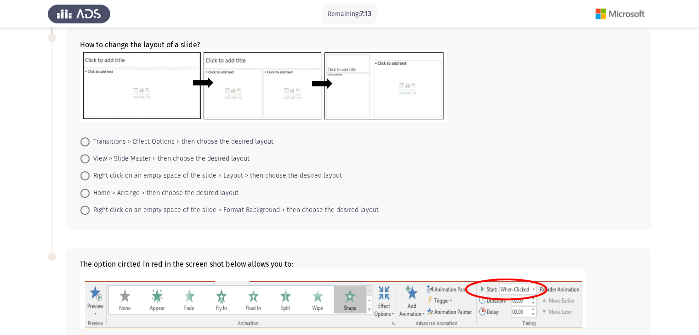 The width and height of the screenshot is (699, 335). What do you see at coordinates (170, 159) in the screenshot?
I see `span: View > Slide Master > then choose the desired layout` at bounding box center [170, 159].